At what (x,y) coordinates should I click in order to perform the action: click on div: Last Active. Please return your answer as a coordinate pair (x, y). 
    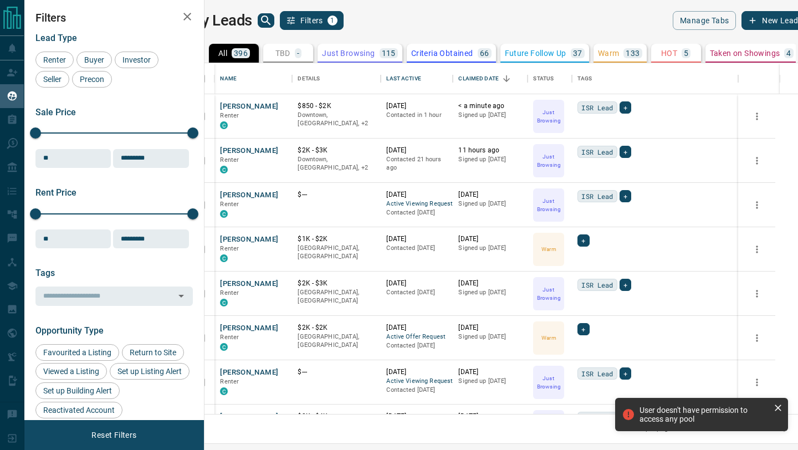
    Looking at the image, I should click on (404, 79).